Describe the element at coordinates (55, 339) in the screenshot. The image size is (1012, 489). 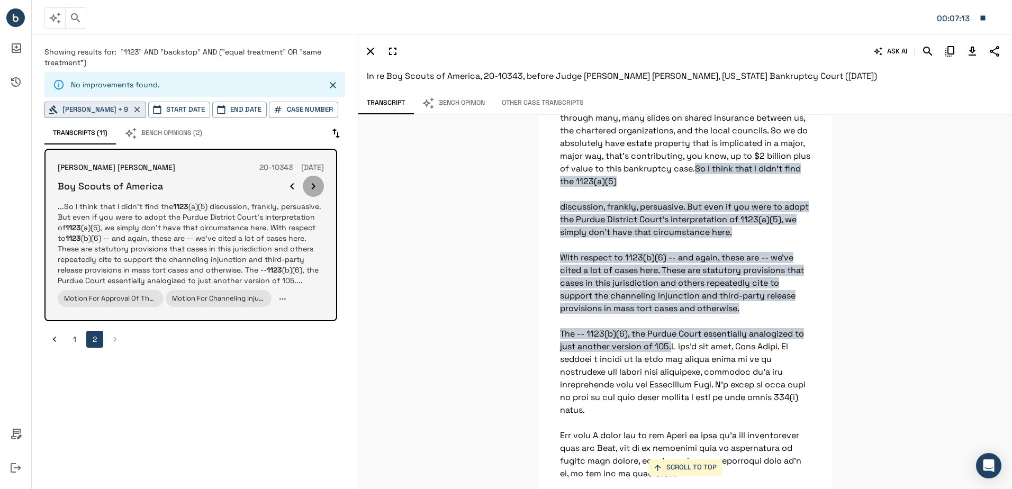
I see `button: Go to previous page` at that location.